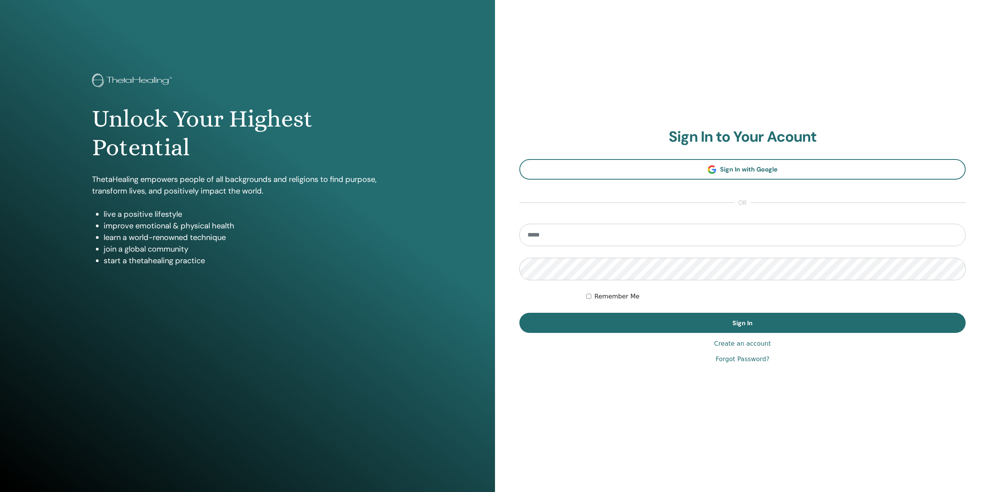 The image size is (990, 492). Describe the element at coordinates (253, 260) in the screenshot. I see `li: start a thetahealing practice` at that location.